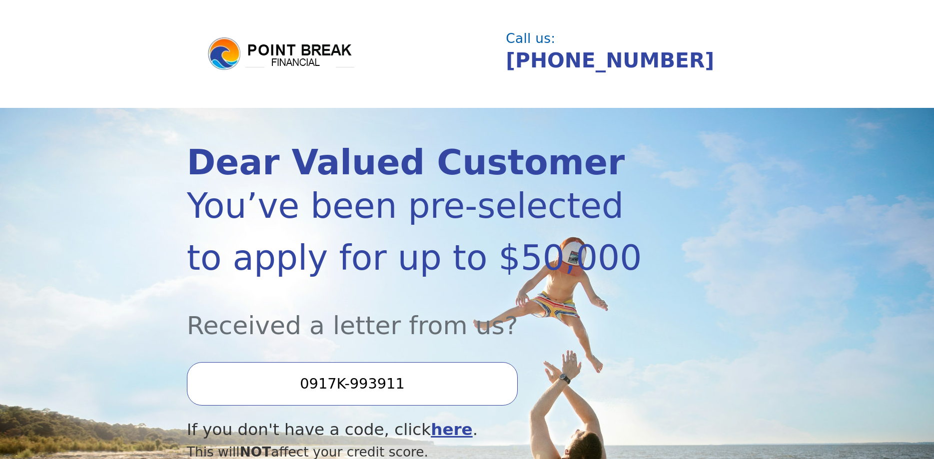  What do you see at coordinates (452, 430) in the screenshot?
I see `a: here` at bounding box center [452, 430].